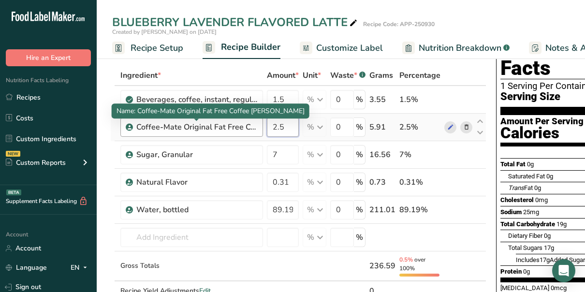 Image resolution: width=585 pixels, height=292 pixels. Describe the element at coordinates (531, 212) in the screenshot. I see `span: 25mg` at that location.